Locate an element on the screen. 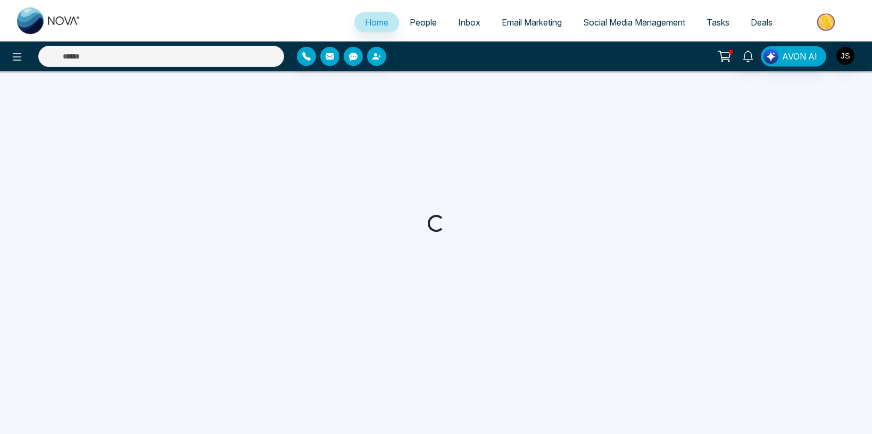 Image resolution: width=872 pixels, height=434 pixels. img: Nova CRM Logo is located at coordinates (49, 21).